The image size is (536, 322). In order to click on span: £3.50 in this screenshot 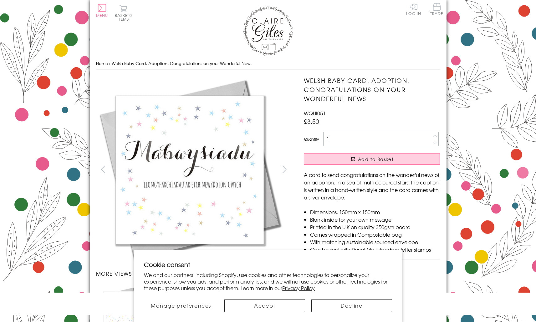, I will do `click(311, 121)`.